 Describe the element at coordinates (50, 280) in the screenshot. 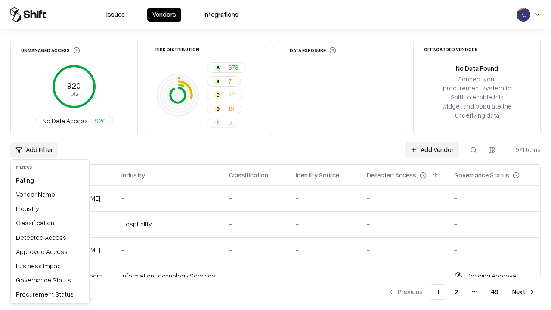

I see `div: Governance Status` at that location.